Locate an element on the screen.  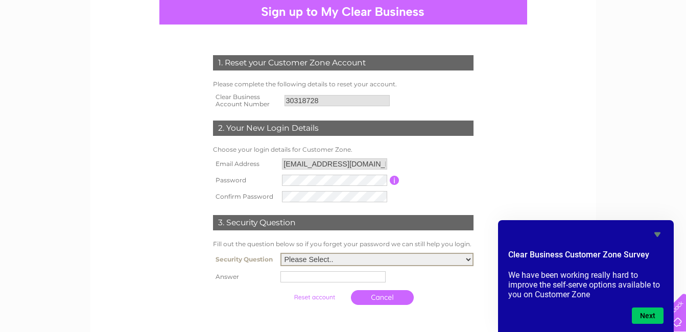
div: 1. Reset your Customer Zone Account is located at coordinates (343, 63).